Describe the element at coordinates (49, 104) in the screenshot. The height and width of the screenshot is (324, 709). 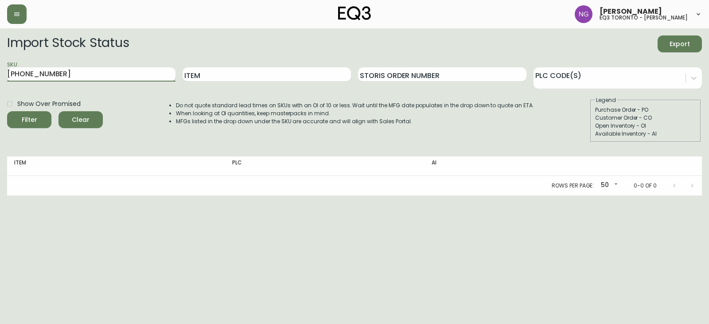
I see `span: Show Over Promised` at that location.